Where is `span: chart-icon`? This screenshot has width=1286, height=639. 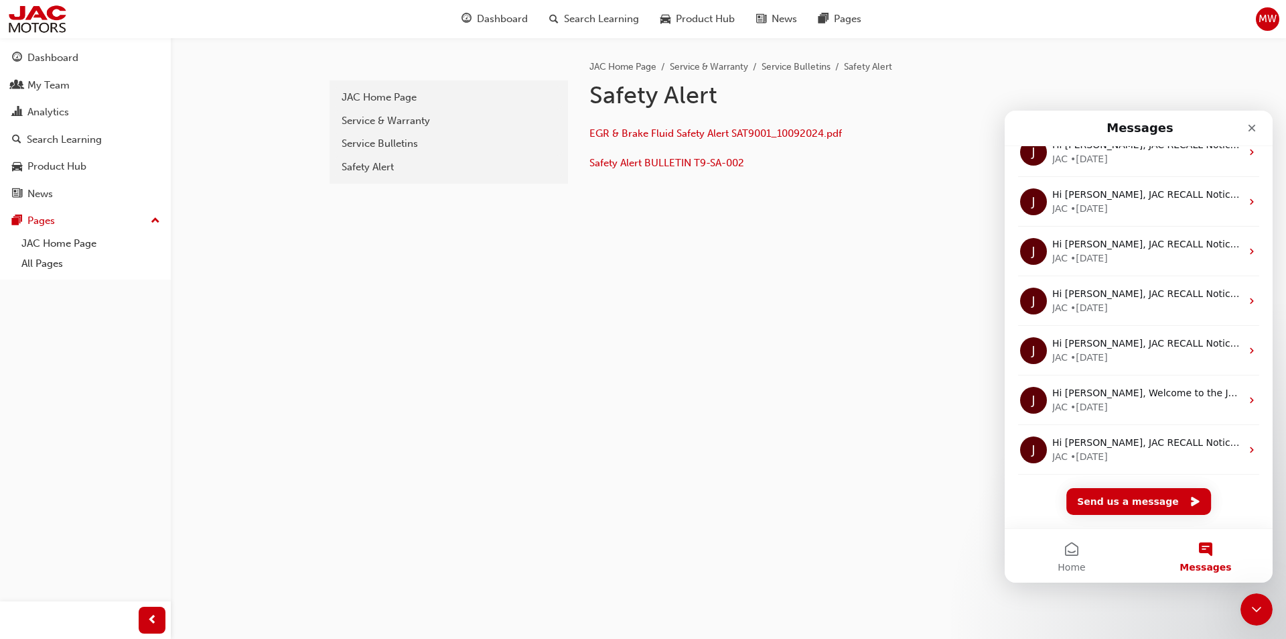 span: chart-icon is located at coordinates (17, 113).